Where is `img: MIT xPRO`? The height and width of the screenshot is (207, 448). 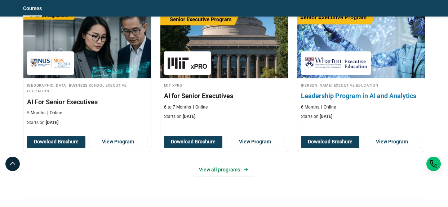 img: MIT xPRO is located at coordinates (187, 63).